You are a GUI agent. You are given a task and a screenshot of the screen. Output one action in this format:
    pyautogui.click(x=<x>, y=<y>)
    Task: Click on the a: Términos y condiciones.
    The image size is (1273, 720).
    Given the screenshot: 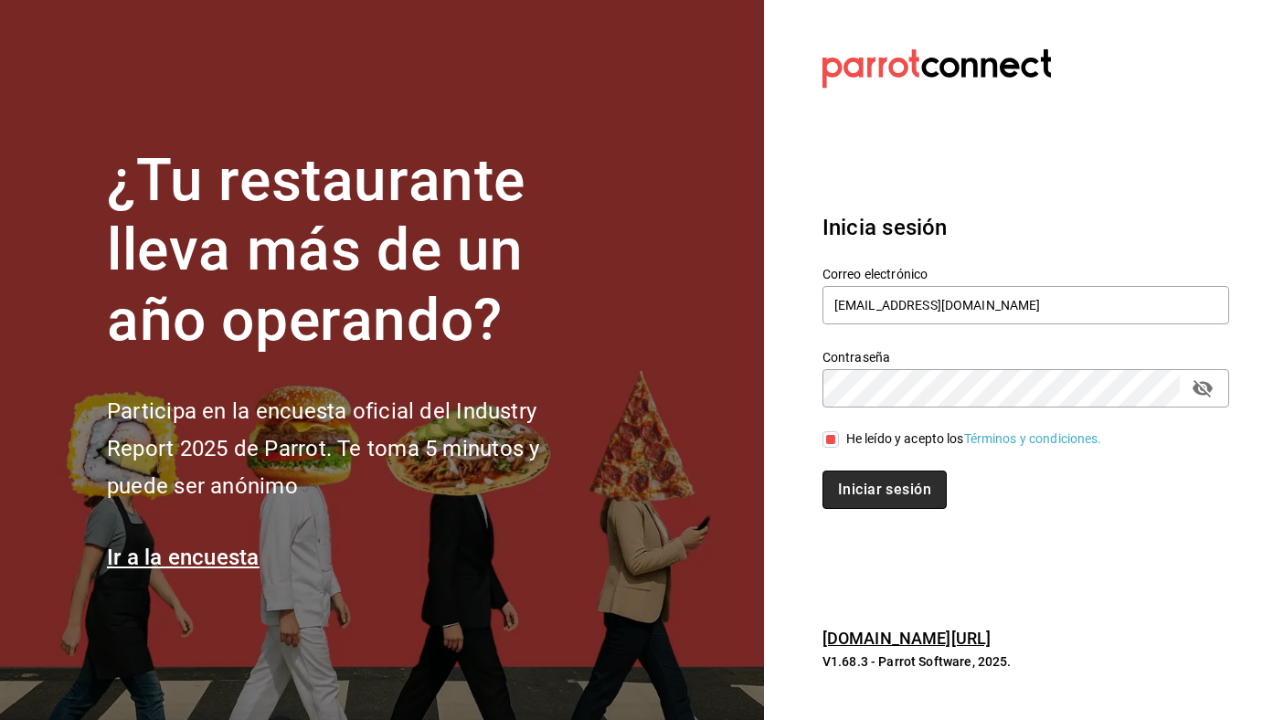 What is the action you would take?
    pyautogui.click(x=1033, y=439)
    